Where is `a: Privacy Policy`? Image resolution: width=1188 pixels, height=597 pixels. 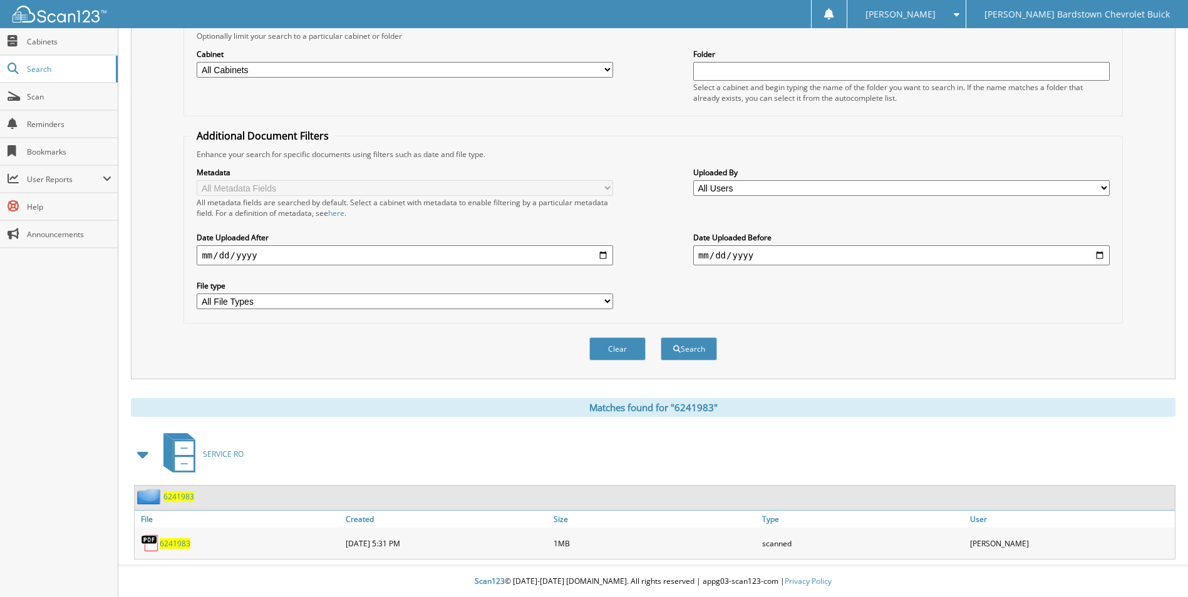
a: Privacy Policy is located at coordinates (808, 581).